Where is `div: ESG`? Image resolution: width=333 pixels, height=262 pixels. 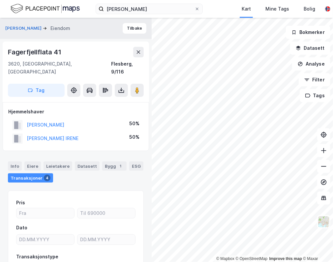 div: ESG is located at coordinates (136, 166).